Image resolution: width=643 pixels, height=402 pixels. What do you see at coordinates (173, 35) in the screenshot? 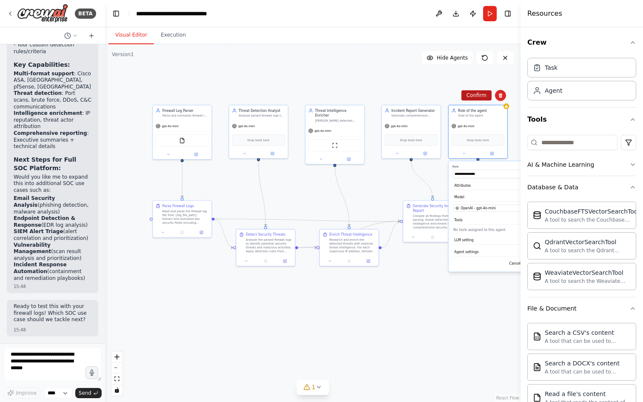
I see `button: Execution` at bounding box center [173, 35].